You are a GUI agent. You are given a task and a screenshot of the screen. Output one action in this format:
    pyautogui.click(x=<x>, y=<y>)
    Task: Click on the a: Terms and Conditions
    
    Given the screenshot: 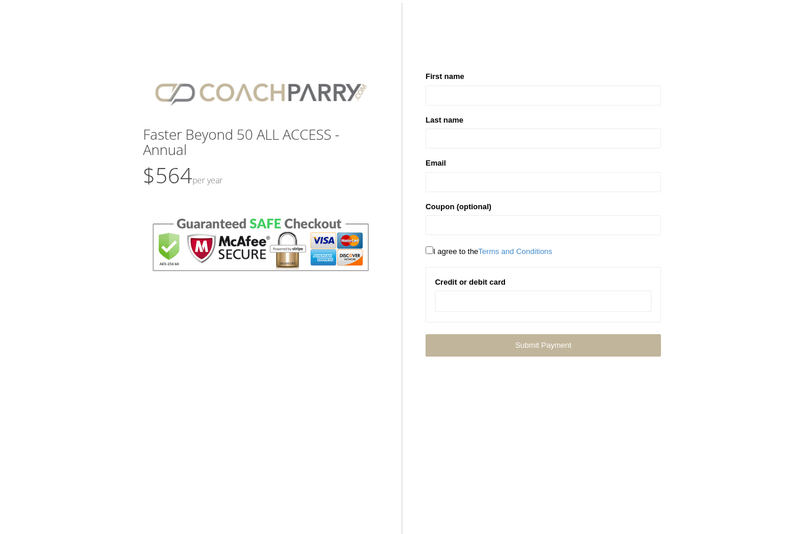 What is the action you would take?
    pyautogui.click(x=516, y=251)
    